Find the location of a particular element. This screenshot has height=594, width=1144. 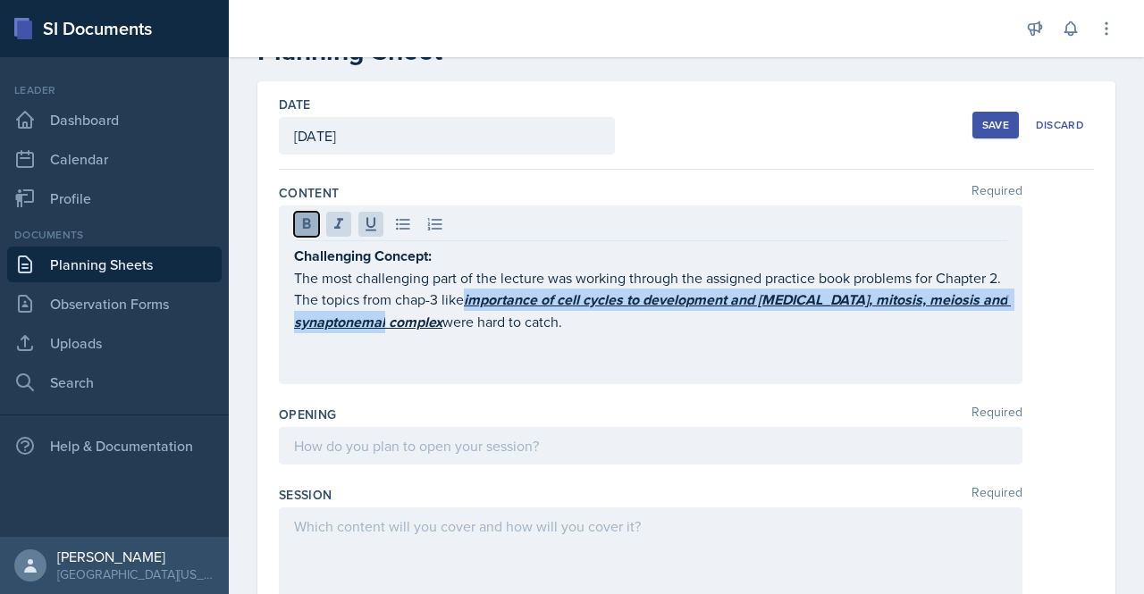

label: Session is located at coordinates (305, 495).